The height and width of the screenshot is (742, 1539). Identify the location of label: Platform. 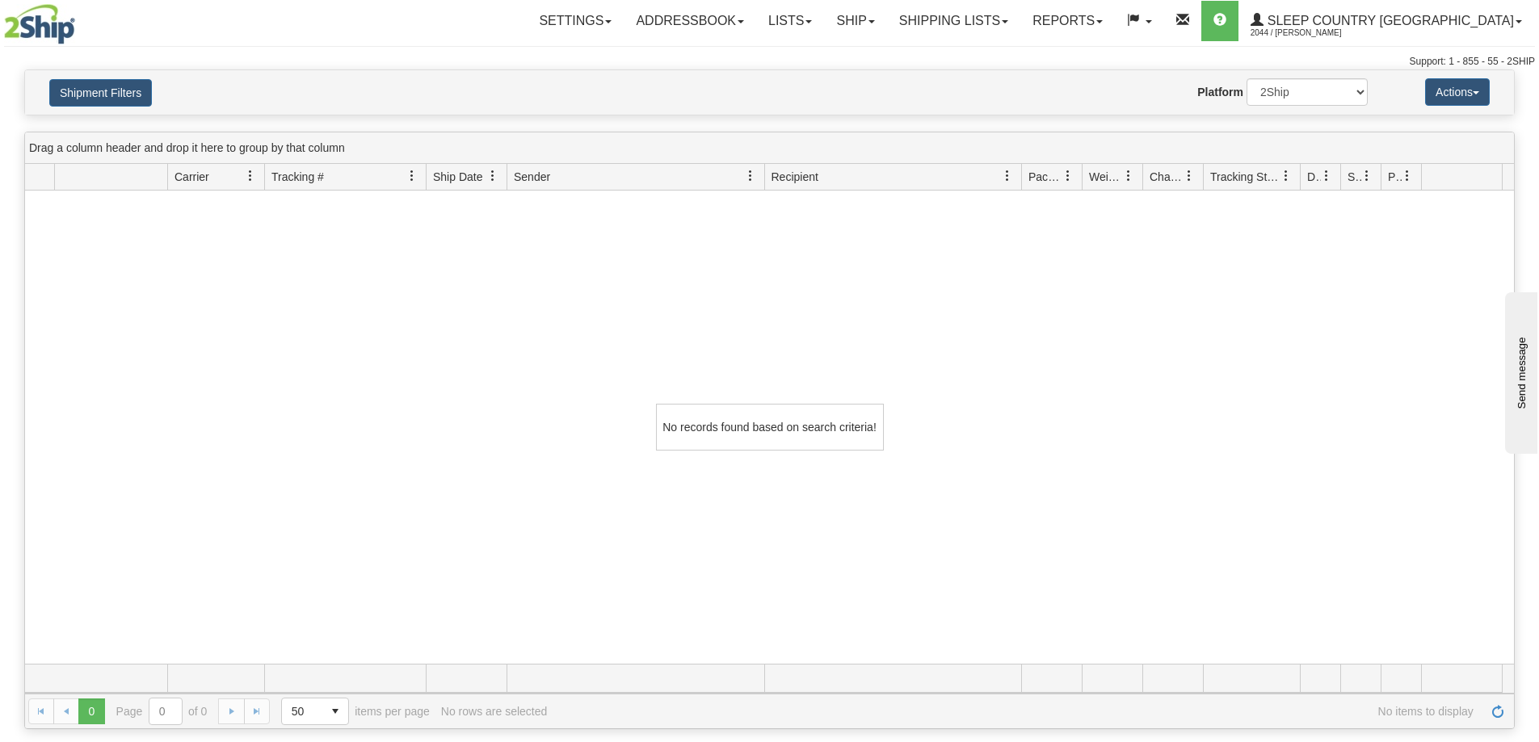
(1220, 92).